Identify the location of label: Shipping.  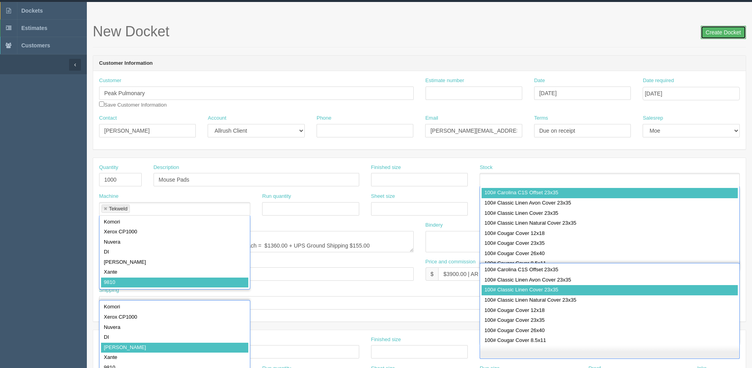
(109, 290).